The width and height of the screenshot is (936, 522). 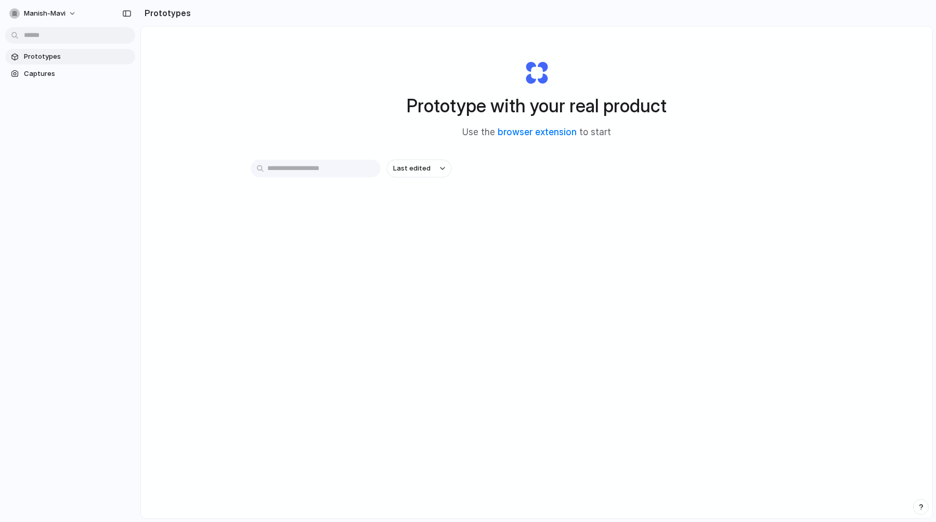 I want to click on span: Use the to start, so click(x=537, y=133).